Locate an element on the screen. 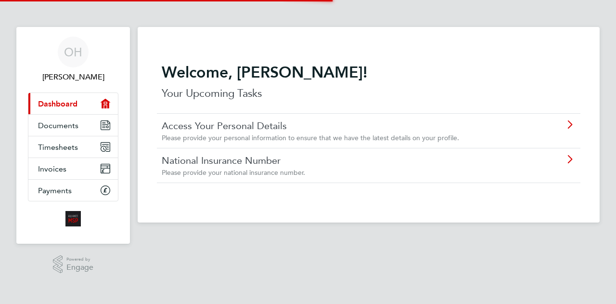  span: Powered by is located at coordinates (80, 259).